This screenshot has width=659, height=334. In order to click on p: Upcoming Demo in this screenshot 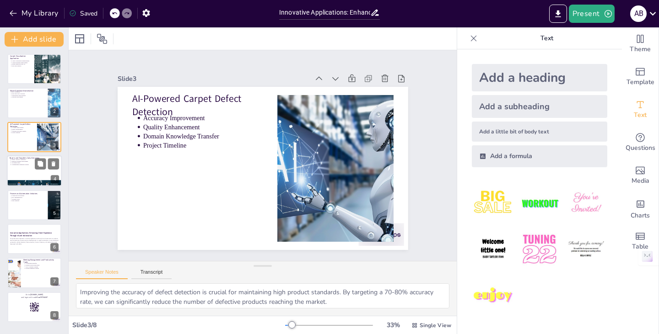, I will do `click(35, 163)`.